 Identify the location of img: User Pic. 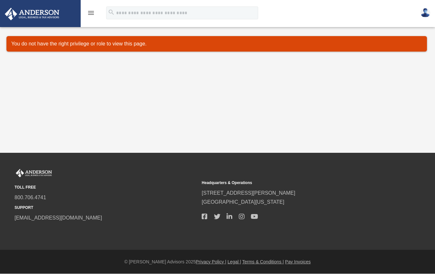
(425, 13).